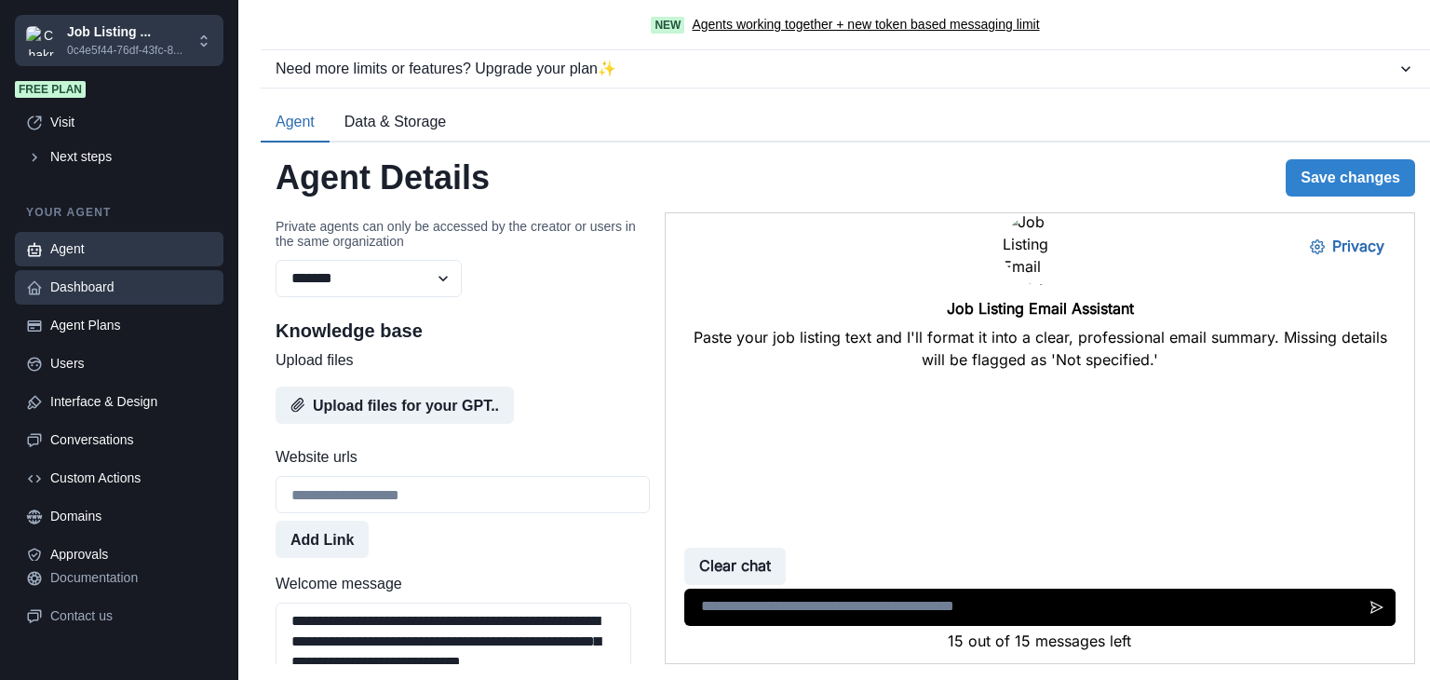 Image resolution: width=1430 pixels, height=680 pixels. I want to click on span: Free plan, so click(50, 89).